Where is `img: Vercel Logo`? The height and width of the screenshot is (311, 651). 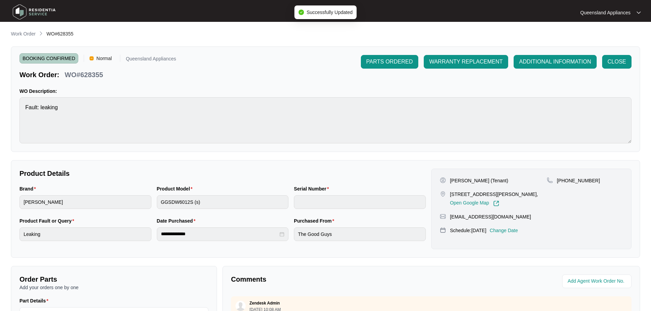
img: Vercel Logo is located at coordinates (92, 58).